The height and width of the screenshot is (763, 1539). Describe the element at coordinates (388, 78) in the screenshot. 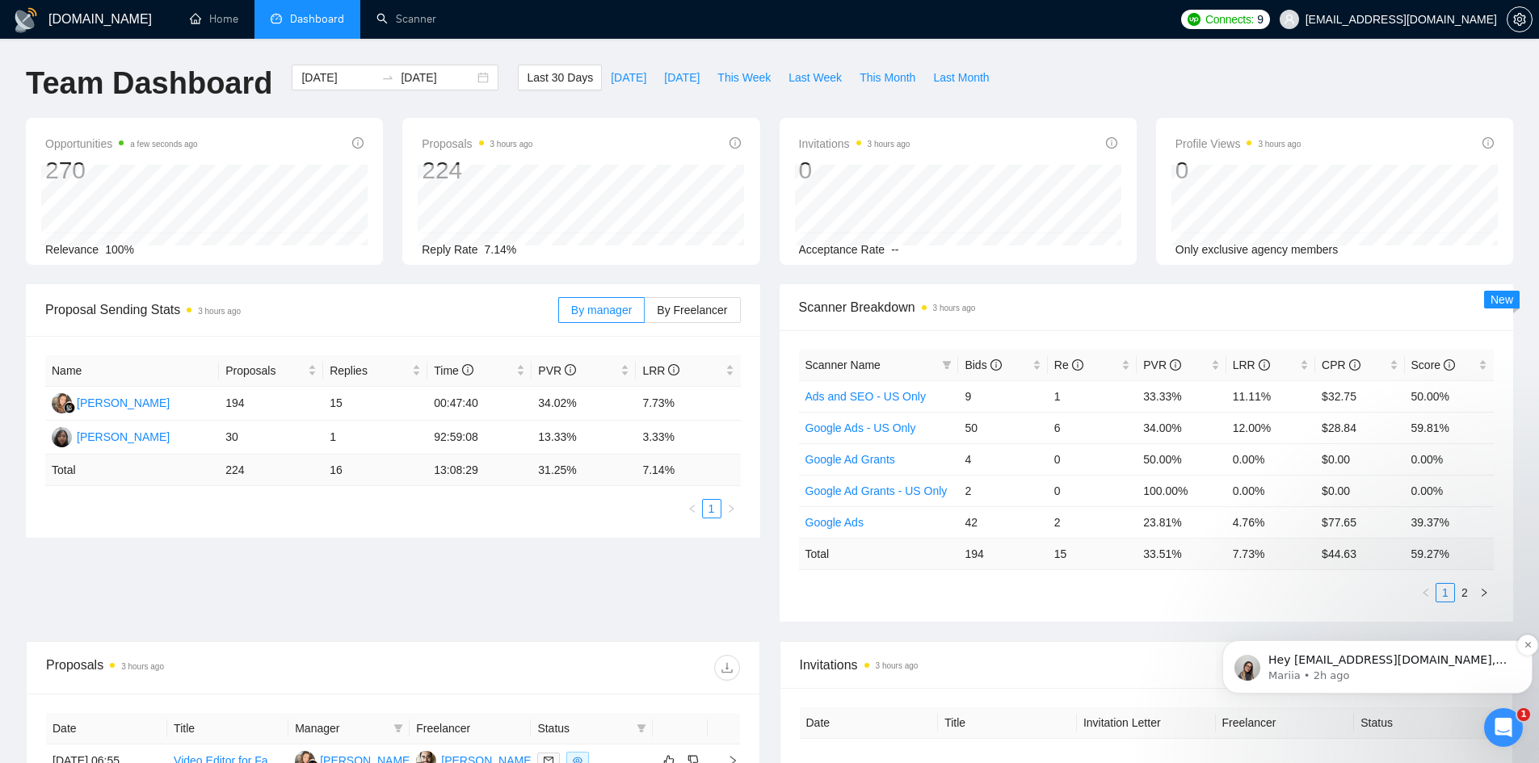

I see `span: swap-right` at that location.